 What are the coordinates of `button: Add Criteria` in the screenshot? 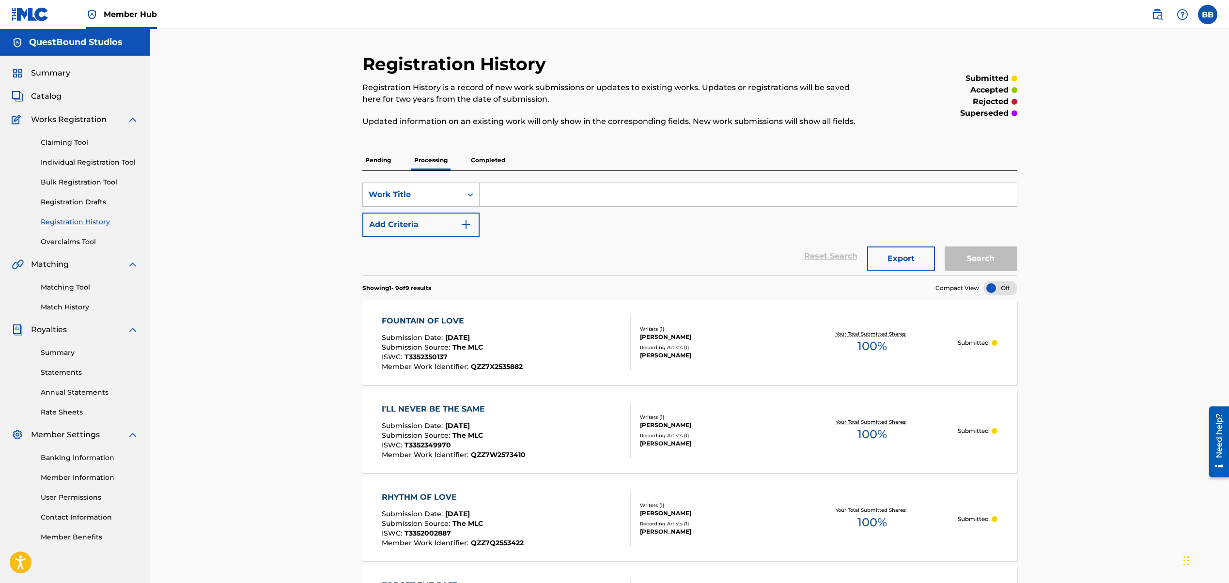 It's located at (421, 225).